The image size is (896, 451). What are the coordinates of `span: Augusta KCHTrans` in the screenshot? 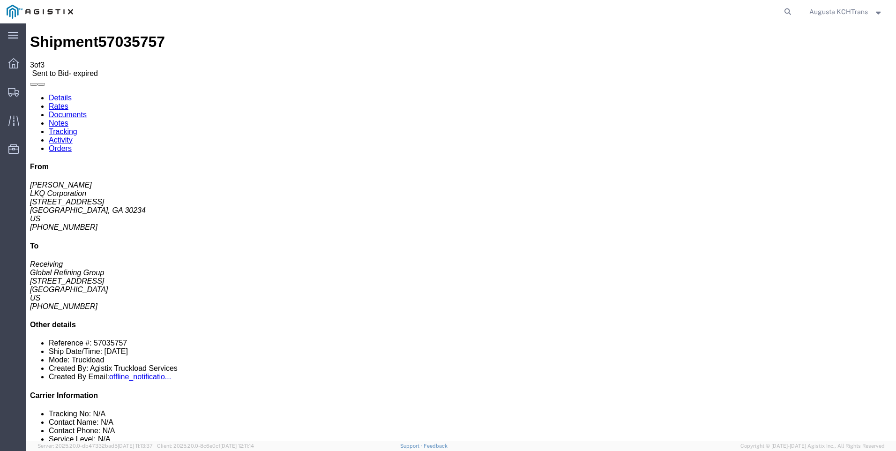 It's located at (838, 12).